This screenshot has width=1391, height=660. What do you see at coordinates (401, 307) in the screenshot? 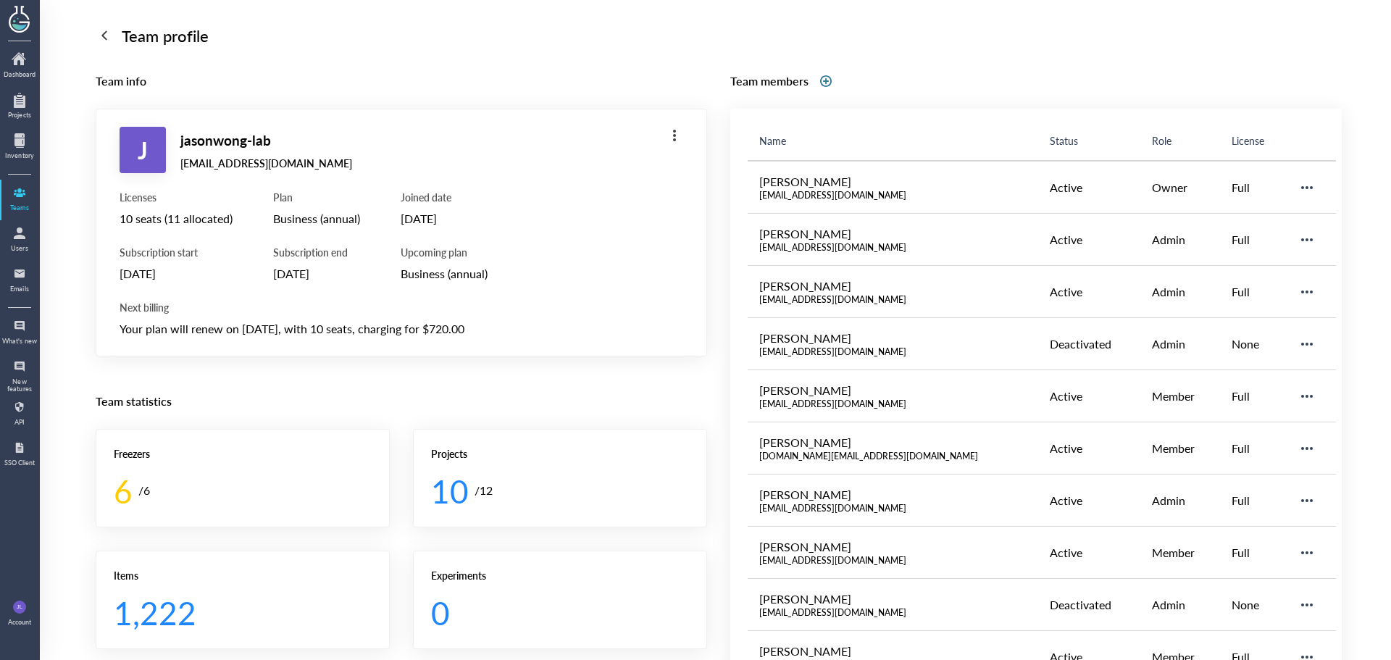
I see `div: Next billing` at bounding box center [401, 307].